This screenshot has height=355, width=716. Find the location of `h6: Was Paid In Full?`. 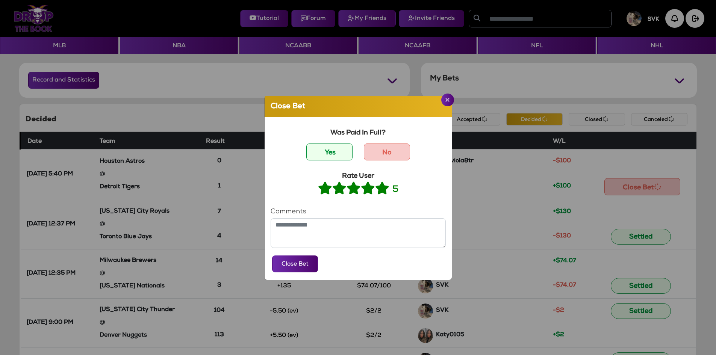

h6: Was Paid In Full? is located at coordinates (358, 133).